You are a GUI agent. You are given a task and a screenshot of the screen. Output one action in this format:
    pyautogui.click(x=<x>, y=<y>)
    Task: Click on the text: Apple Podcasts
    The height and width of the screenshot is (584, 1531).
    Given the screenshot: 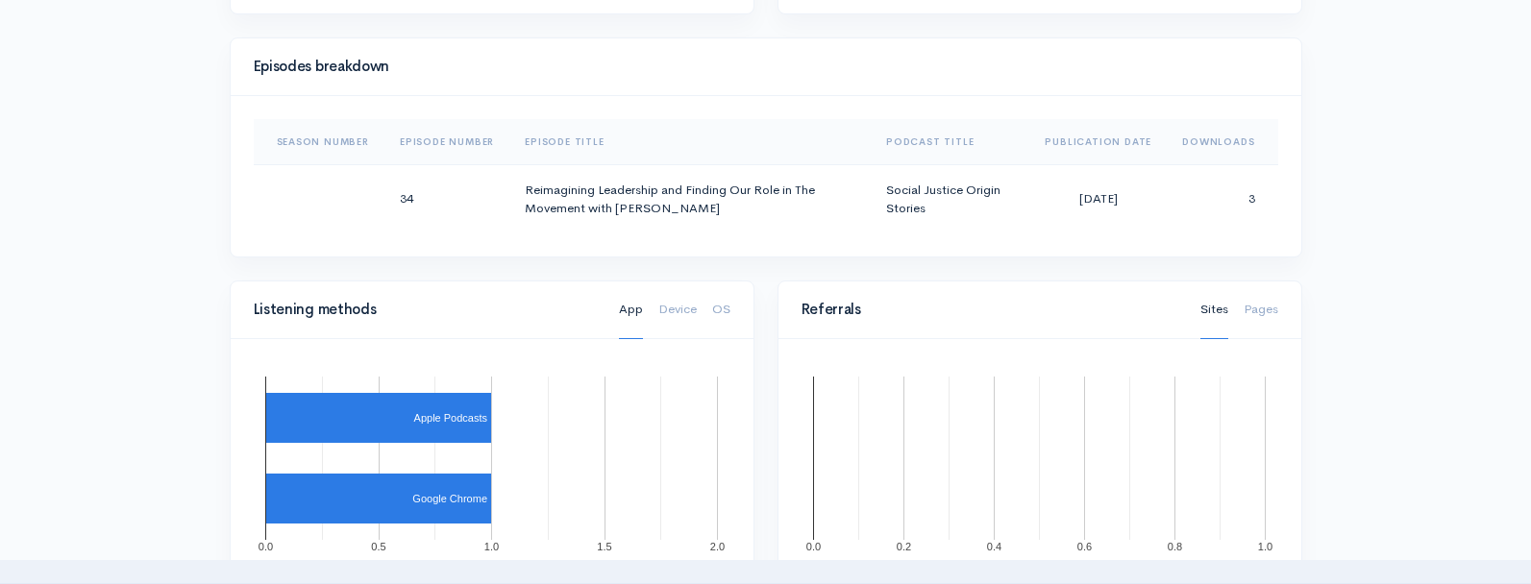 What is the action you would take?
    pyautogui.click(x=450, y=418)
    